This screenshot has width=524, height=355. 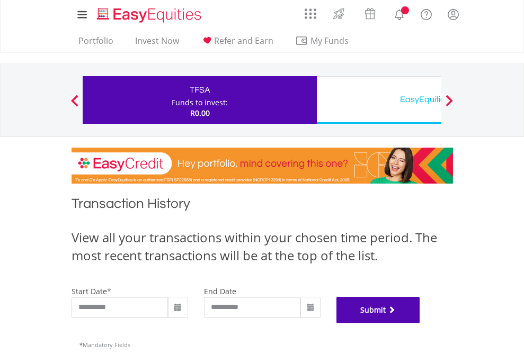 I want to click on span: R0.00, so click(x=200, y=113).